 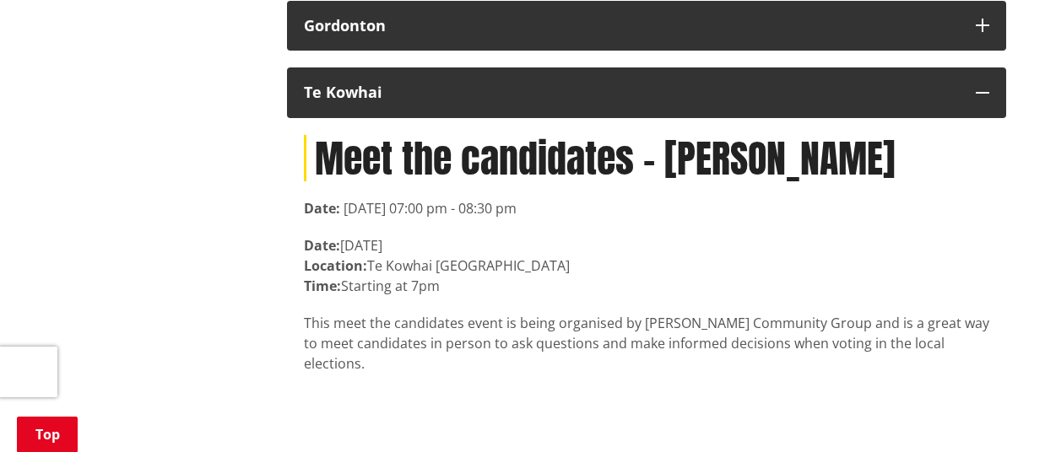 I want to click on a: Top, so click(x=47, y=435).